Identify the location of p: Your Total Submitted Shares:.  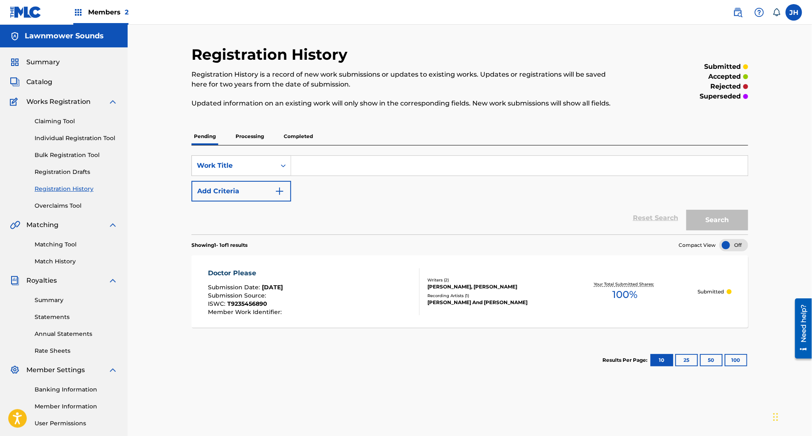
(625, 284).